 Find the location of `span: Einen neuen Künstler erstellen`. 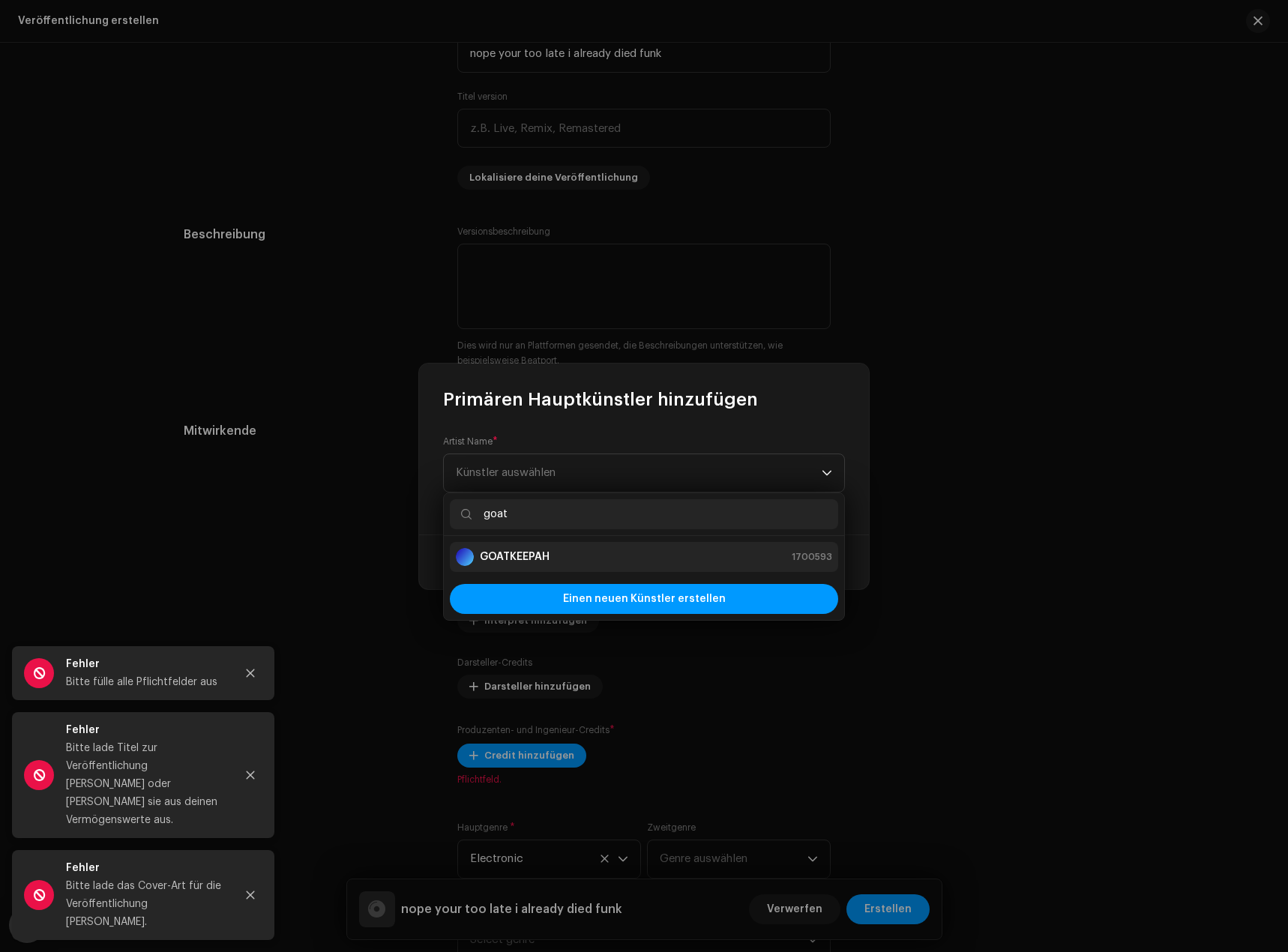

span: Einen neuen Künstler erstellen is located at coordinates (644, 600).